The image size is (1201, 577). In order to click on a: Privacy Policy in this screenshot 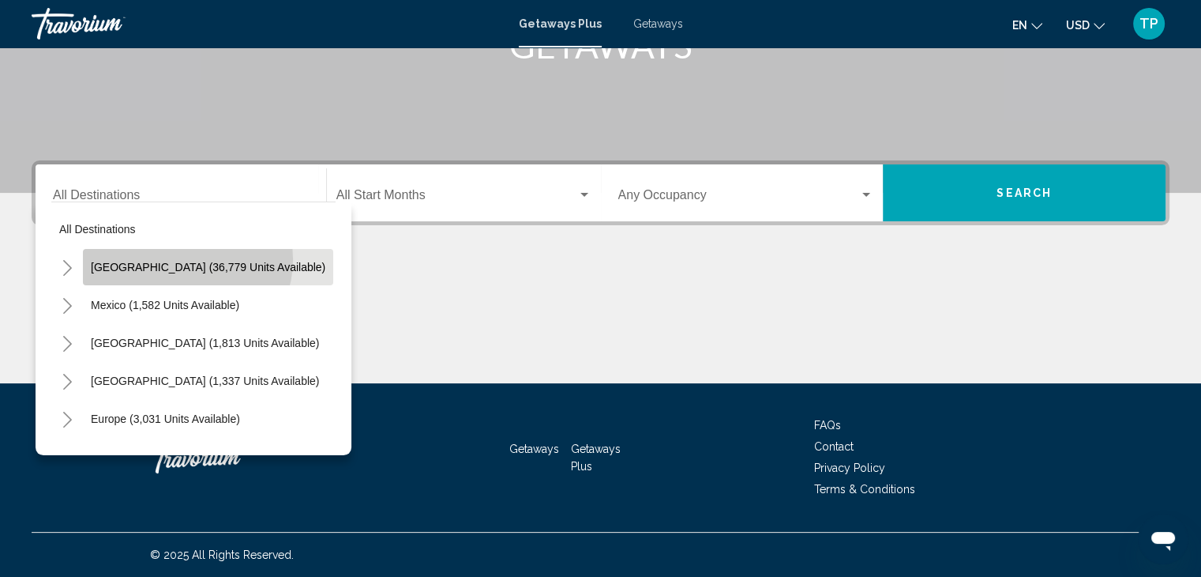, I will do `click(850, 468)`.